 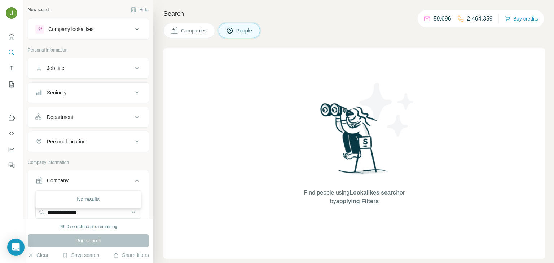 What do you see at coordinates (58, 181) in the screenshot?
I see `div: Company` at bounding box center [58, 181].